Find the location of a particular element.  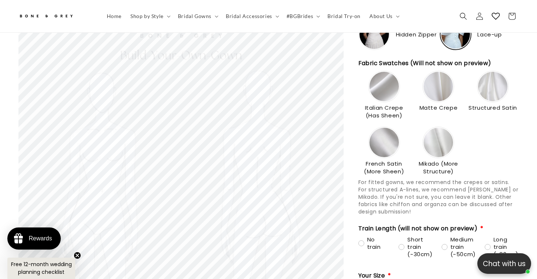

div: Free 12-month wedding planning checklistClose teaser is located at coordinates (41, 268).